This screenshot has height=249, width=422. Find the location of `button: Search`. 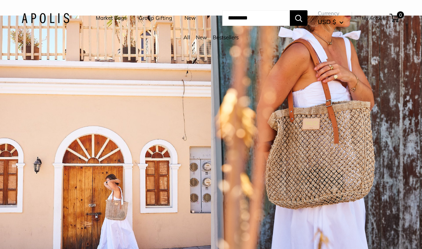

button: Search is located at coordinates (298, 18).